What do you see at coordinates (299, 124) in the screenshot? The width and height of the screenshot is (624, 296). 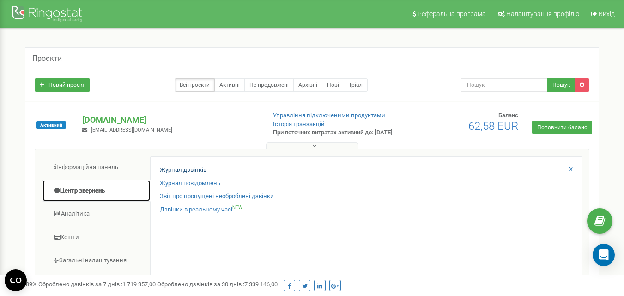 I see `a: Історія транзакцій` at bounding box center [299, 124].